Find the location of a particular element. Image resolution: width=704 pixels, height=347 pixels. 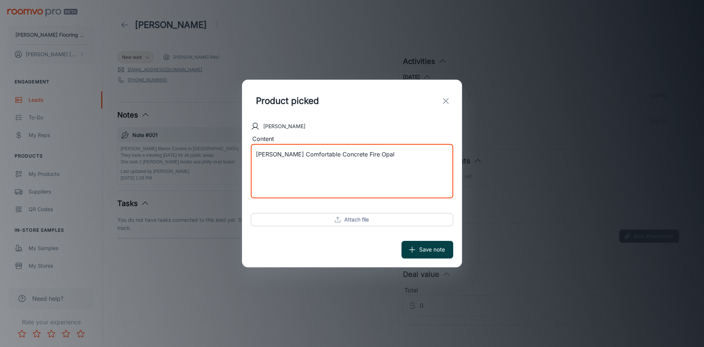

input: Title is located at coordinates (325, 101).